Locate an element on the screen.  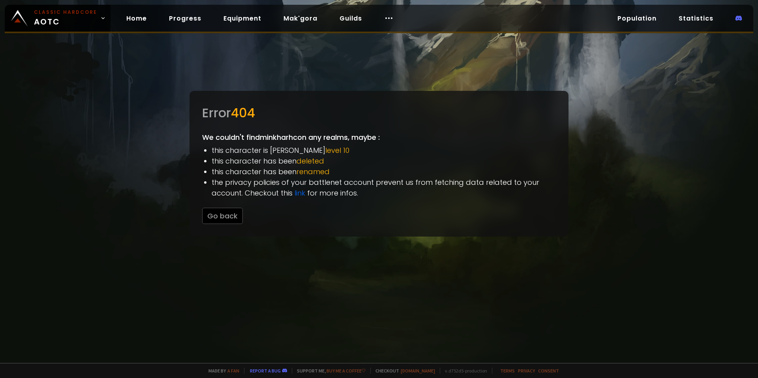
li: the privacy policies of your battlenet account prevent us from fetching data related to your acco... is located at coordinates (384, 187).